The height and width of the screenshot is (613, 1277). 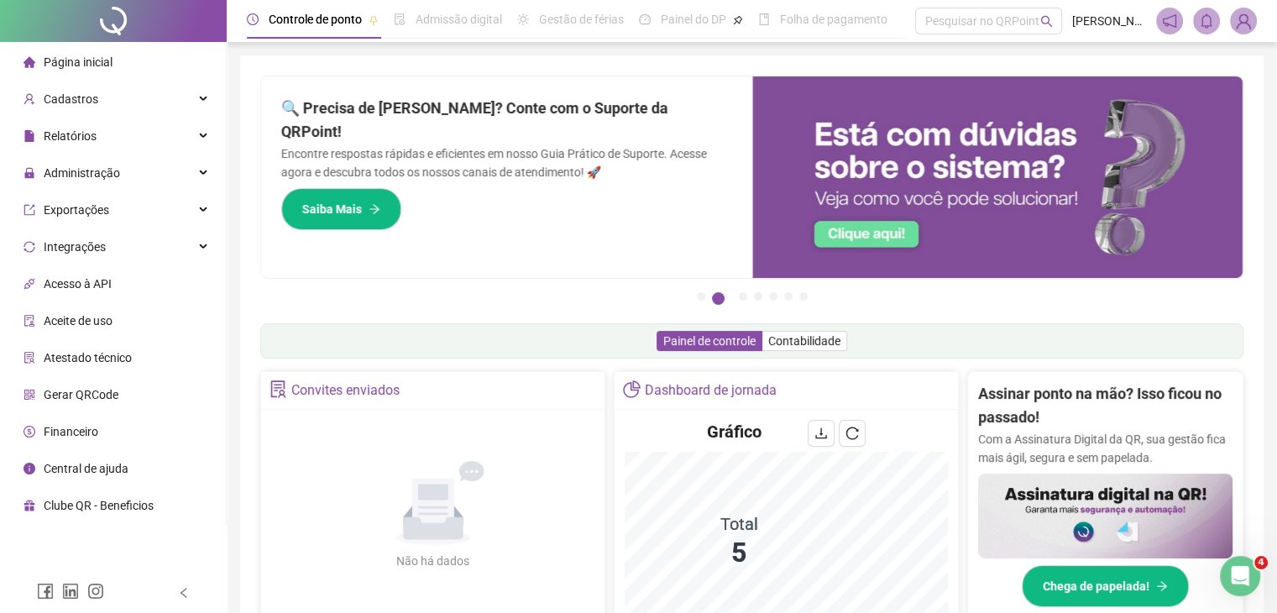 I want to click on span: bell, so click(x=1206, y=21).